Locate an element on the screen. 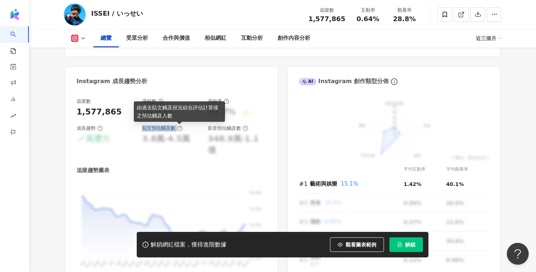 This screenshot has height=272, width=536. div: AI is located at coordinates (308, 82).